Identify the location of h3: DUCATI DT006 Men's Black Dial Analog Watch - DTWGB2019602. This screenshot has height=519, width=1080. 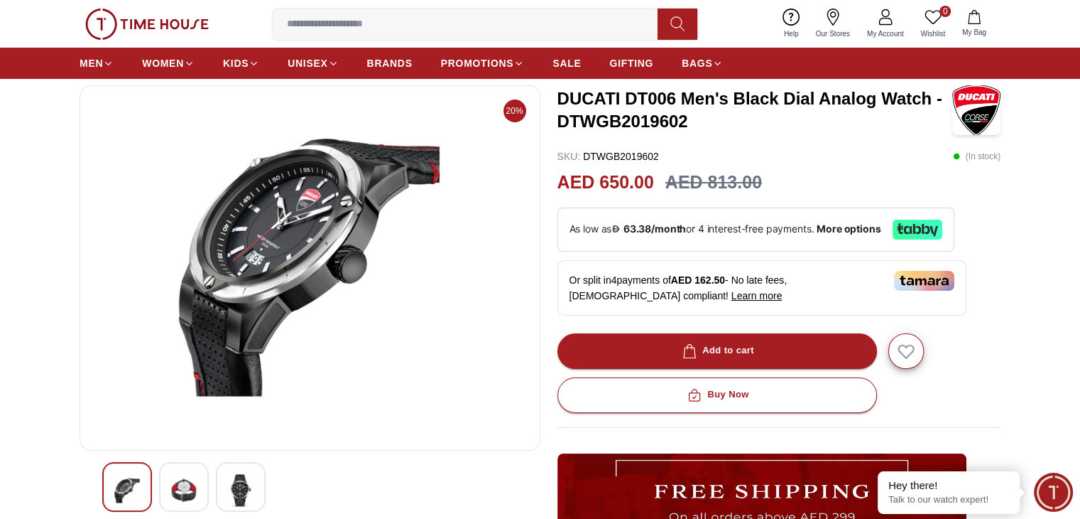
(755, 110).